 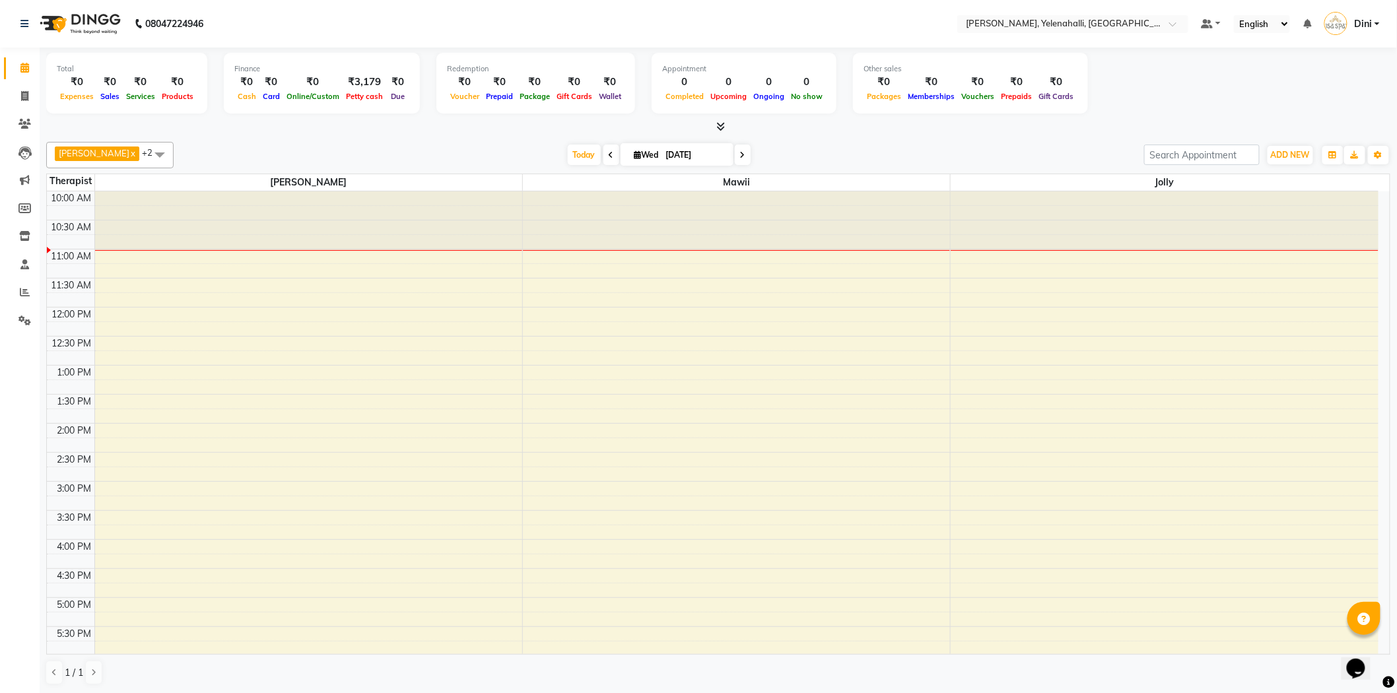 What do you see at coordinates (364, 96) in the screenshot?
I see `span: Petty cash` at bounding box center [364, 96].